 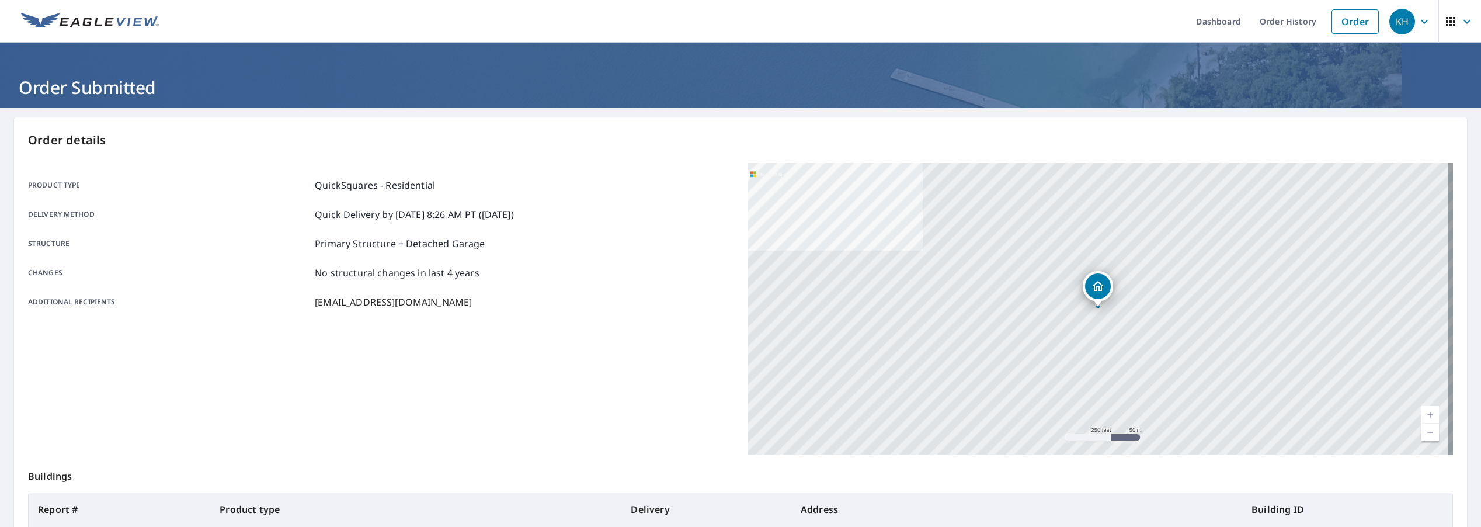 I want to click on p: Changes, so click(x=169, y=273).